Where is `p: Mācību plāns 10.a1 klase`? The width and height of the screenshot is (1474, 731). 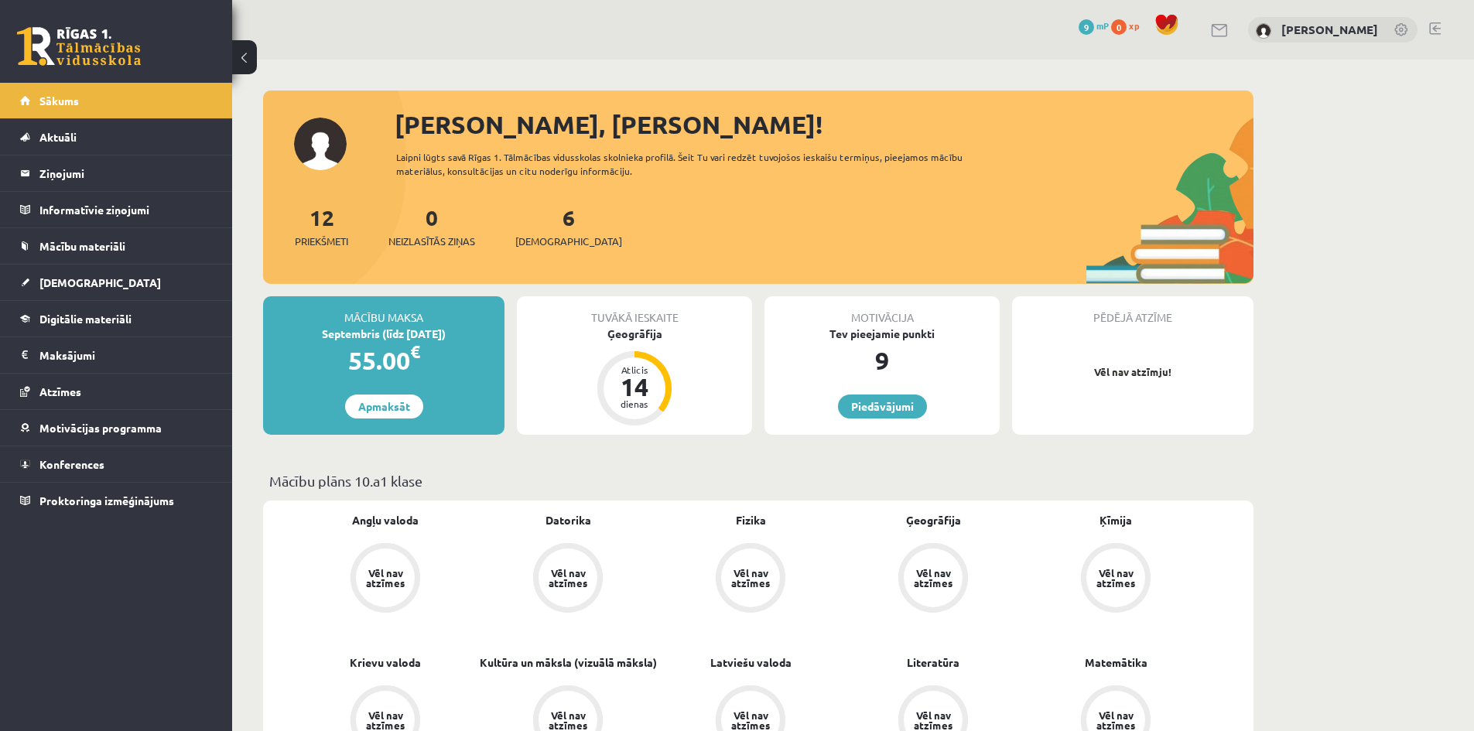
p: Mācību plāns 10.a1 klase is located at coordinates (759, 481).